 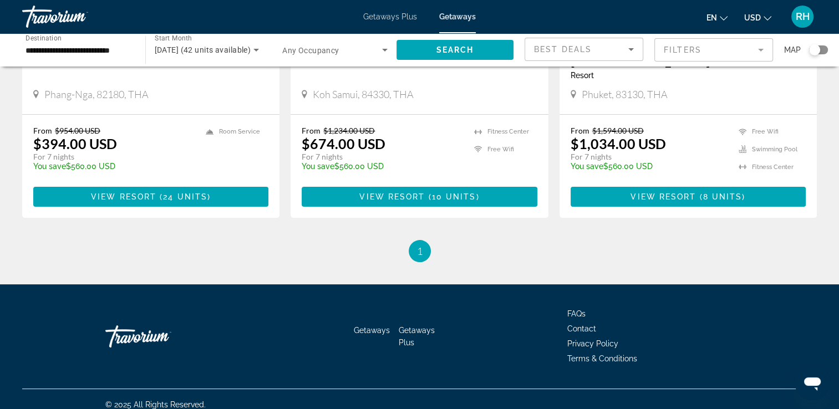 I want to click on button: Change currency, so click(x=758, y=17).